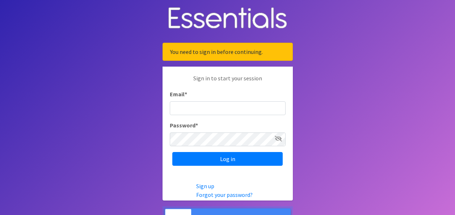 The image size is (455, 215). I want to click on input: Log in, so click(227, 159).